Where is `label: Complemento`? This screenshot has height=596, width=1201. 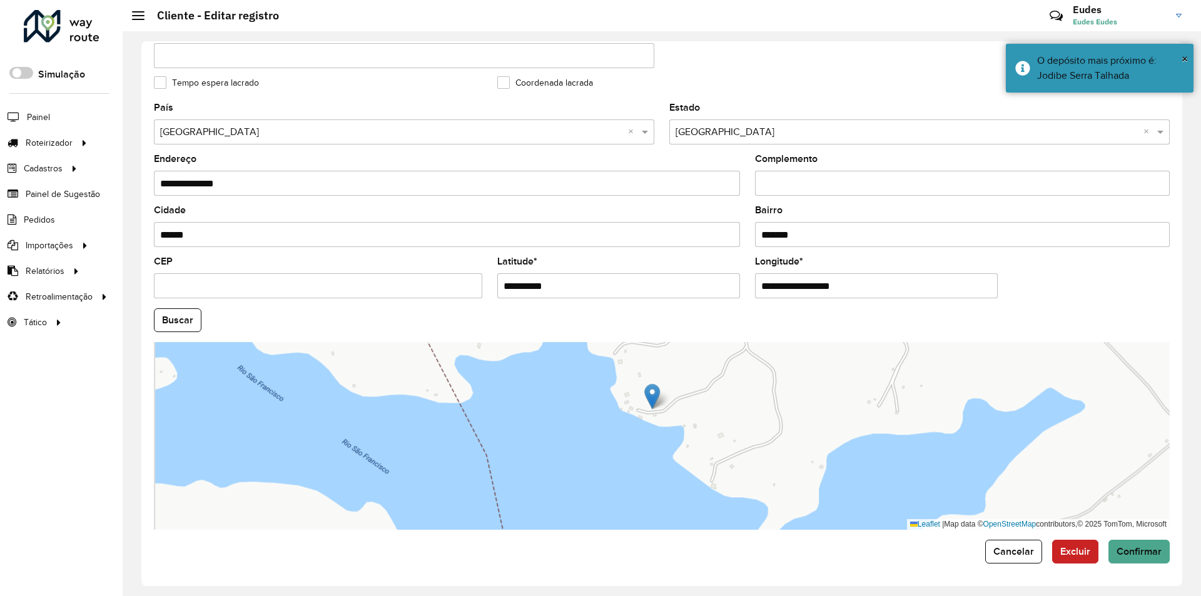 label: Complemento is located at coordinates (786, 159).